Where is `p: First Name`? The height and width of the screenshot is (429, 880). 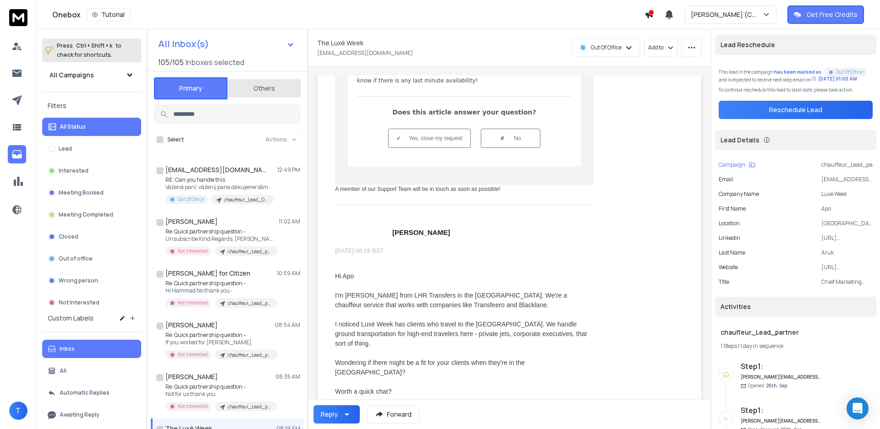
p: First Name is located at coordinates (732, 209).